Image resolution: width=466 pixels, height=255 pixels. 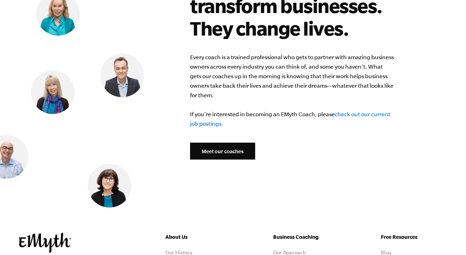 What do you see at coordinates (306, 237) in the screenshot?
I see `h5: Business Coaching` at bounding box center [306, 237].